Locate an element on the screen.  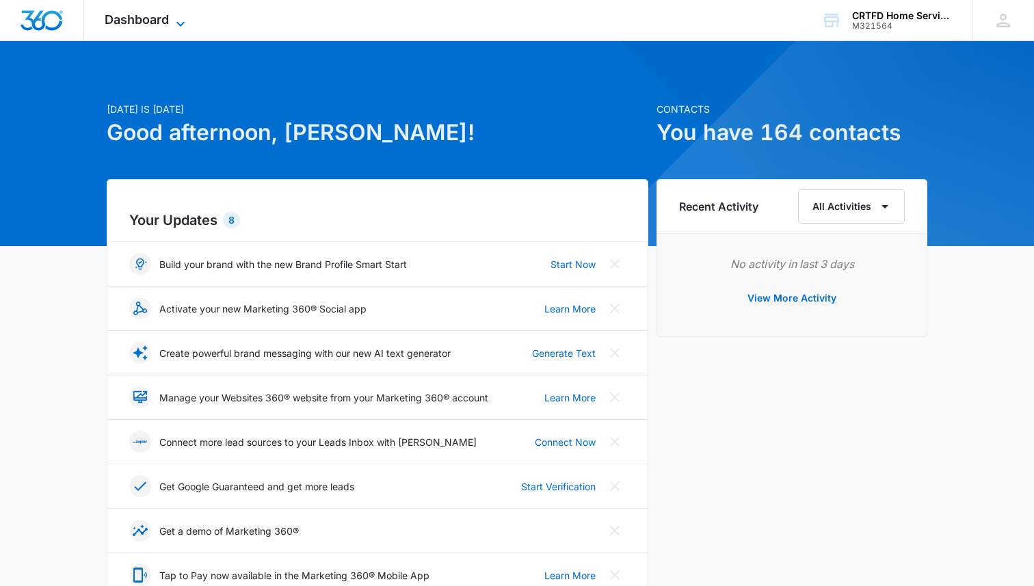
p: Activate your new Marketing 360® Social app is located at coordinates (263, 309).